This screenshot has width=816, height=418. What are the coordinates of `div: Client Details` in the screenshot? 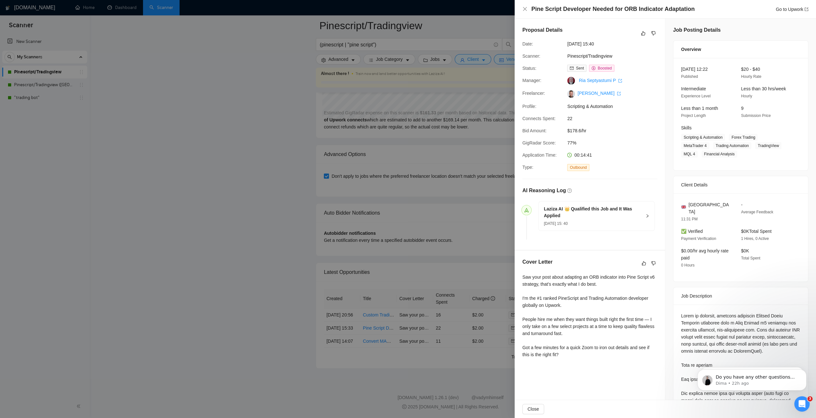 It's located at (741, 185).